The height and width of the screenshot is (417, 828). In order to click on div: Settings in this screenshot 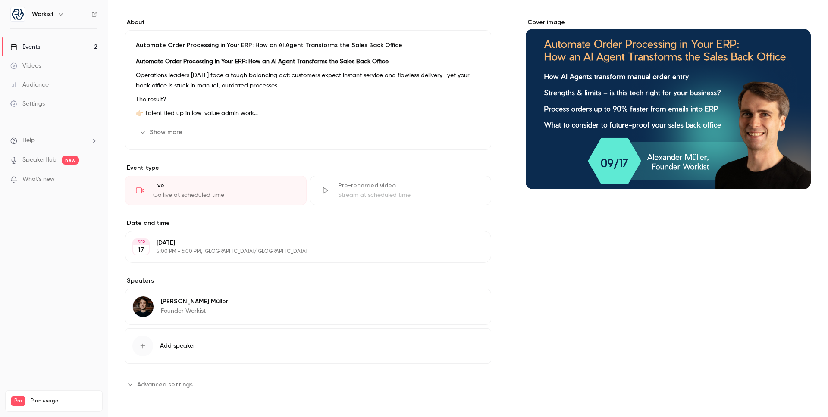, I will do `click(28, 104)`.